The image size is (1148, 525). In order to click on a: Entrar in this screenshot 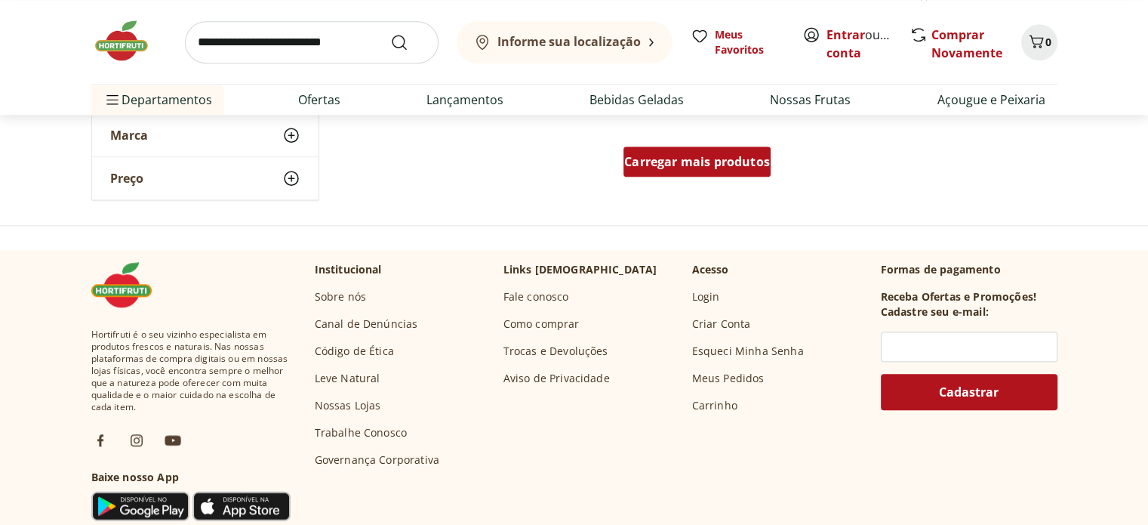, I will do `click(846, 35)`.